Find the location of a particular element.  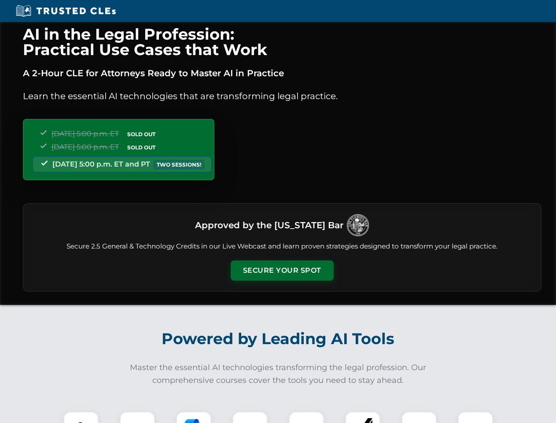

p: Master the essential AI technologies transforming the legal profession. Our comprehensive courses... is located at coordinates (278, 374).